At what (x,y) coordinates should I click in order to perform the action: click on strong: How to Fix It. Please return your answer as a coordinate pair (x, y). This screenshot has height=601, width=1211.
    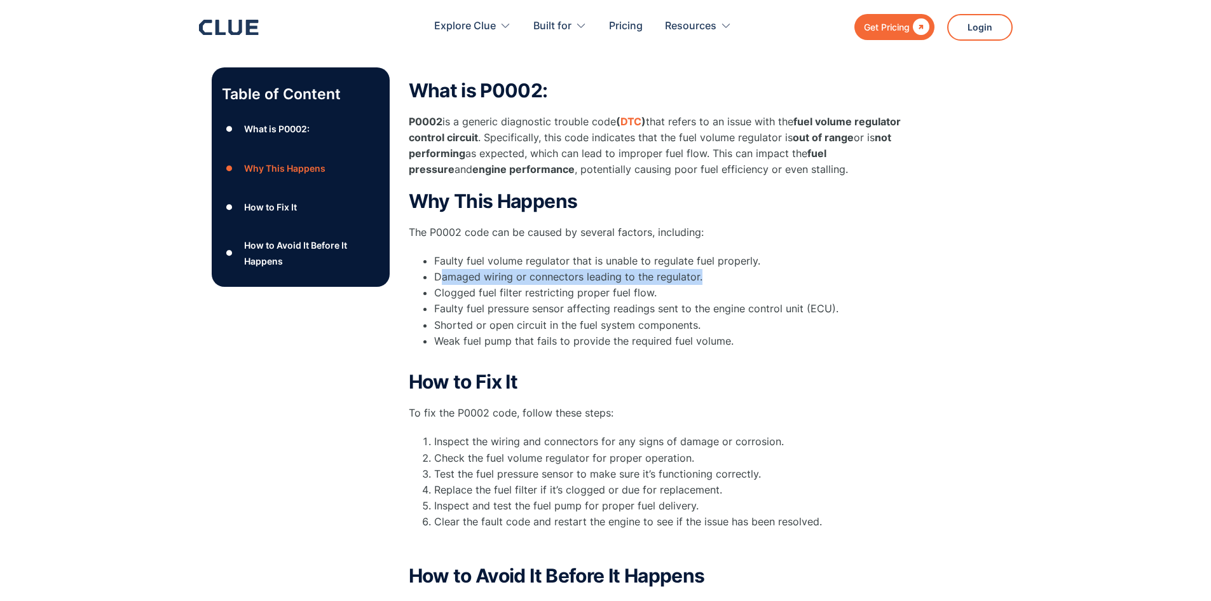
    Looking at the image, I should click on (463, 381).